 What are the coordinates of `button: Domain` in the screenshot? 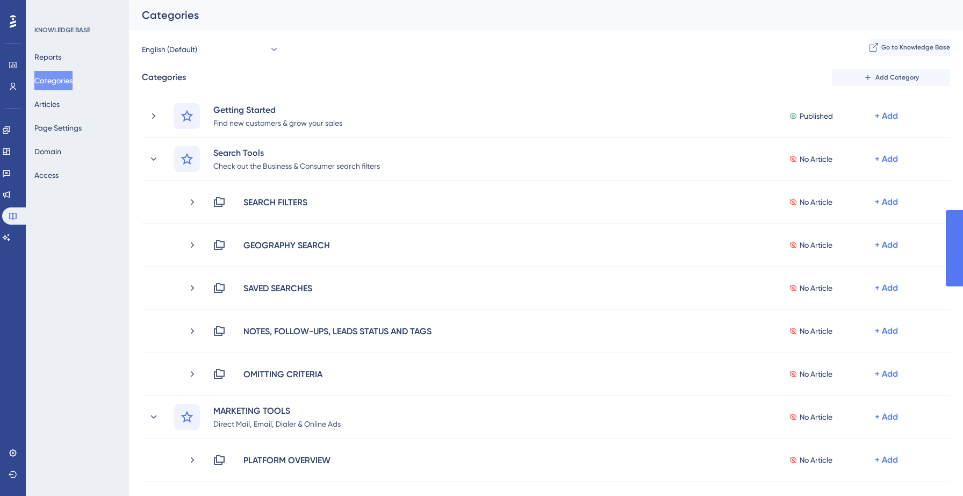 It's located at (48, 152).